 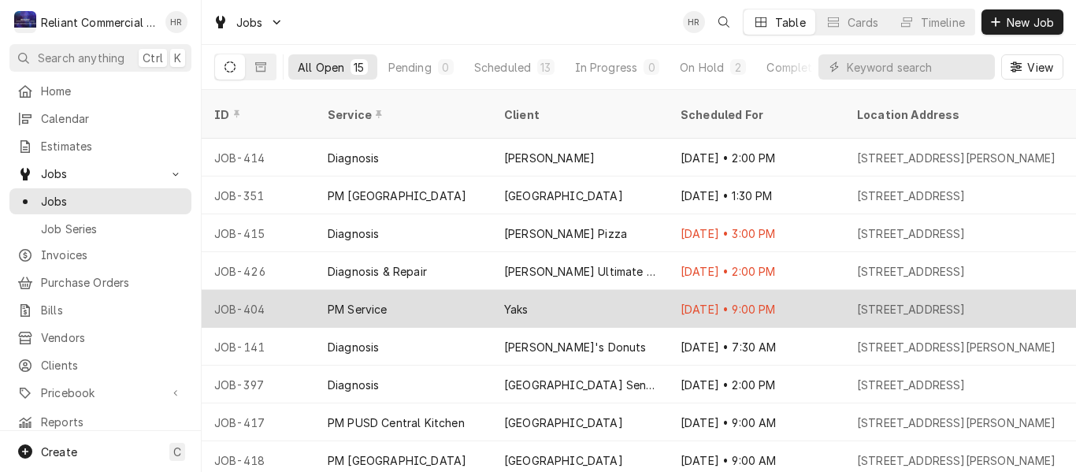 What do you see at coordinates (100, 118) in the screenshot?
I see `a: Calendar` at bounding box center [100, 118].